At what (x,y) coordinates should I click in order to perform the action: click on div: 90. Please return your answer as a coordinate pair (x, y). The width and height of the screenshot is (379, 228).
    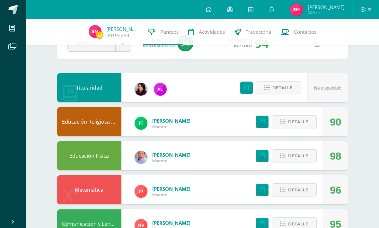
    Looking at the image, I should click on (335, 122).